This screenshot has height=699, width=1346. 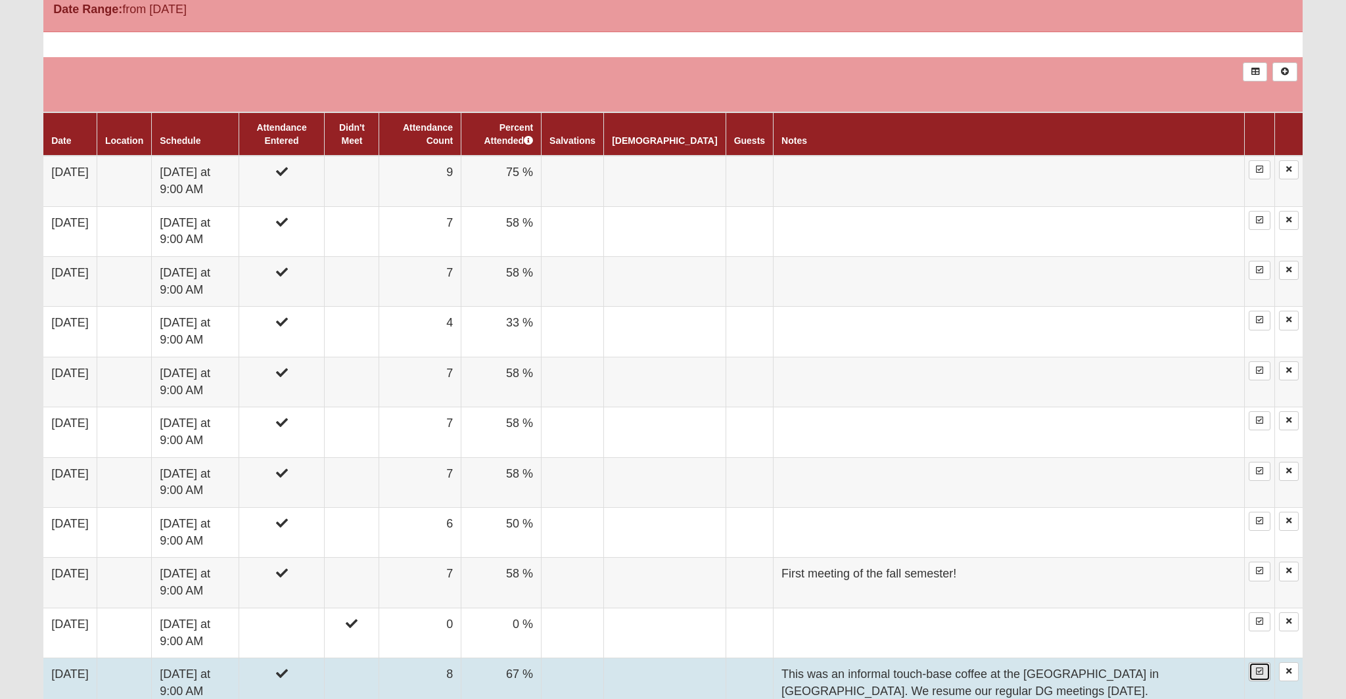 I want to click on td: 9, so click(x=420, y=181).